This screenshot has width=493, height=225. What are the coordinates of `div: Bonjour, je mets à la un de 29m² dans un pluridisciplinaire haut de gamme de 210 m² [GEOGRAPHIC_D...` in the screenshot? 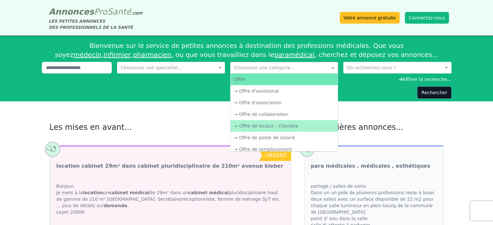 It's located at (170, 200).